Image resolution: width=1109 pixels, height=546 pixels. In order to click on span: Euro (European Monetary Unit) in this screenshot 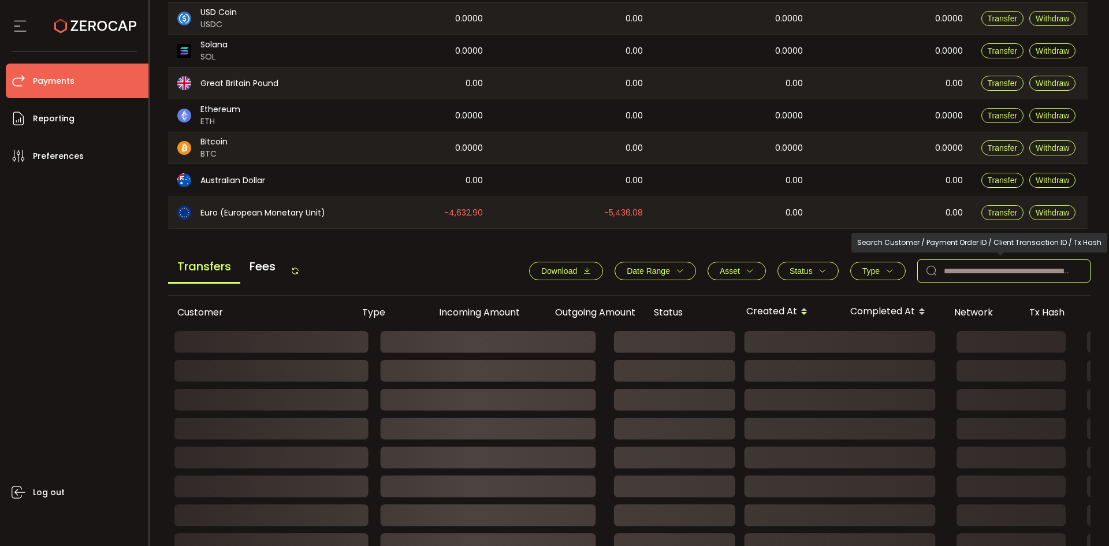, I will do `click(263, 213)`.